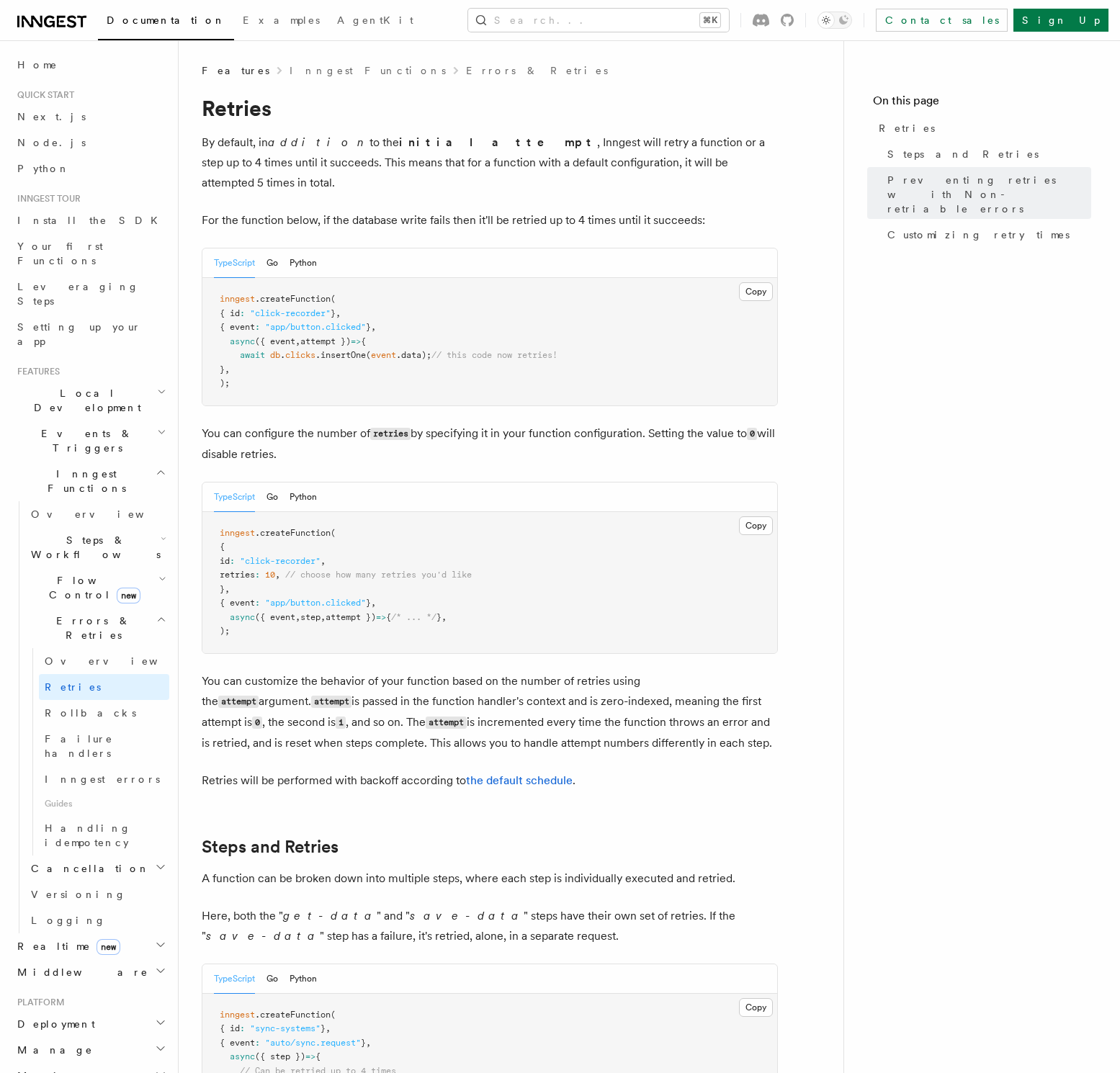 The height and width of the screenshot is (1073, 1120). What do you see at coordinates (598, 20) in the screenshot?
I see `button: Search...⌘K` at bounding box center [598, 20].